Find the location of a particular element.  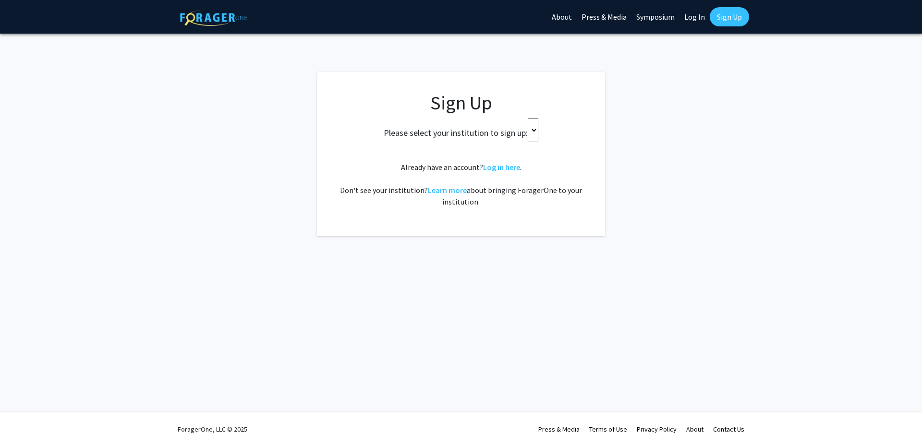

a: Contact Us is located at coordinates (728, 429).